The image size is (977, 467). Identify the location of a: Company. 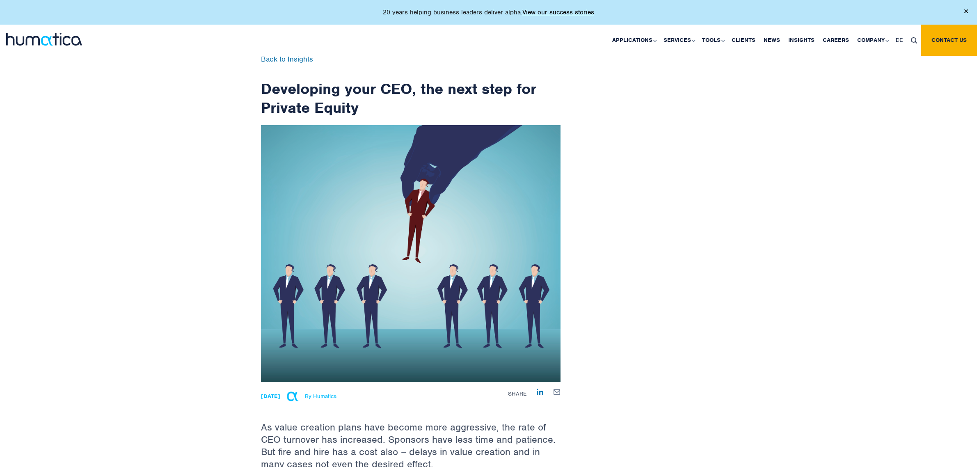
(872, 40).